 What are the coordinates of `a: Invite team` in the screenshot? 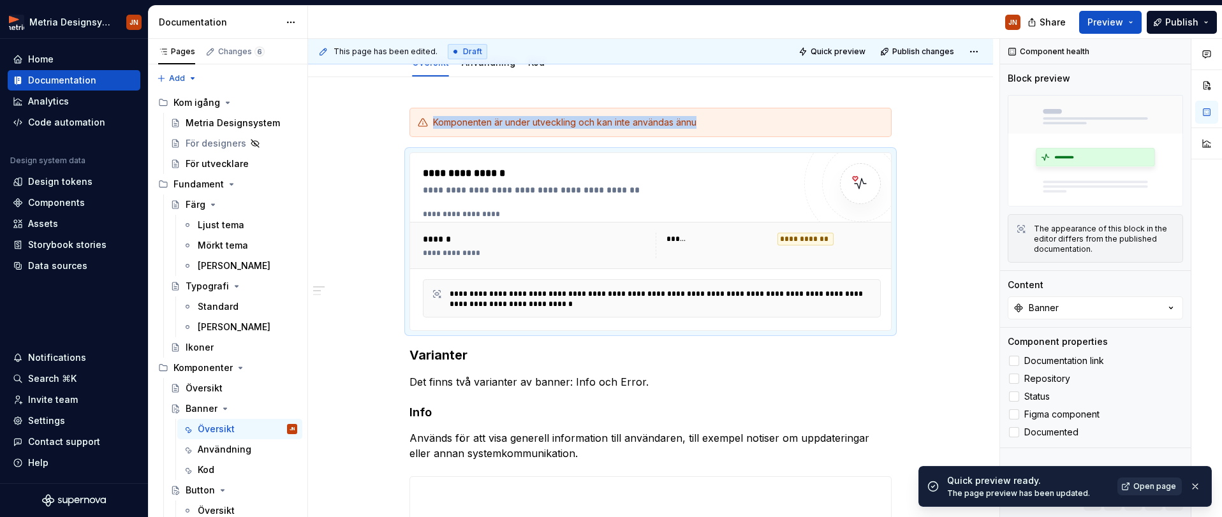 It's located at (74, 400).